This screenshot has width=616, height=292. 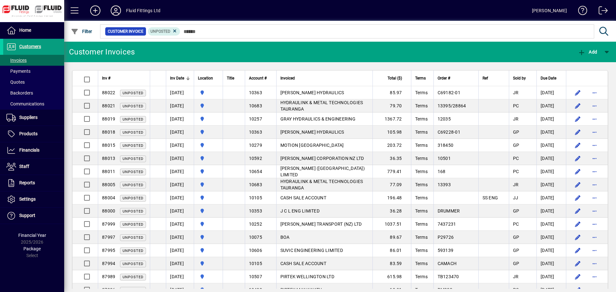 I want to click on span: Filter, so click(x=81, y=31).